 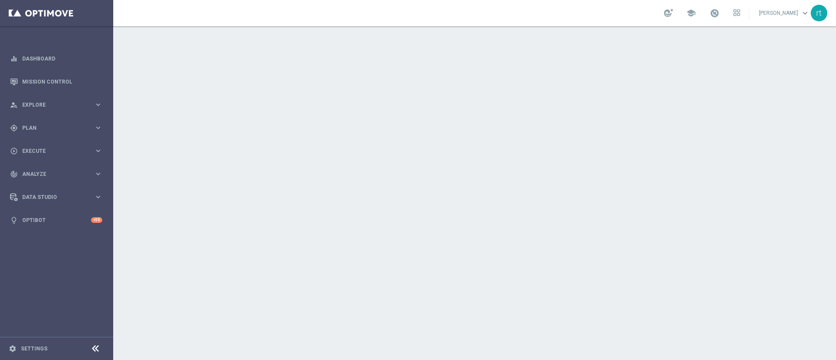 What do you see at coordinates (56, 174) in the screenshot?
I see `div: track_changes Analyze keyboard_arrow_right` at bounding box center [56, 174].